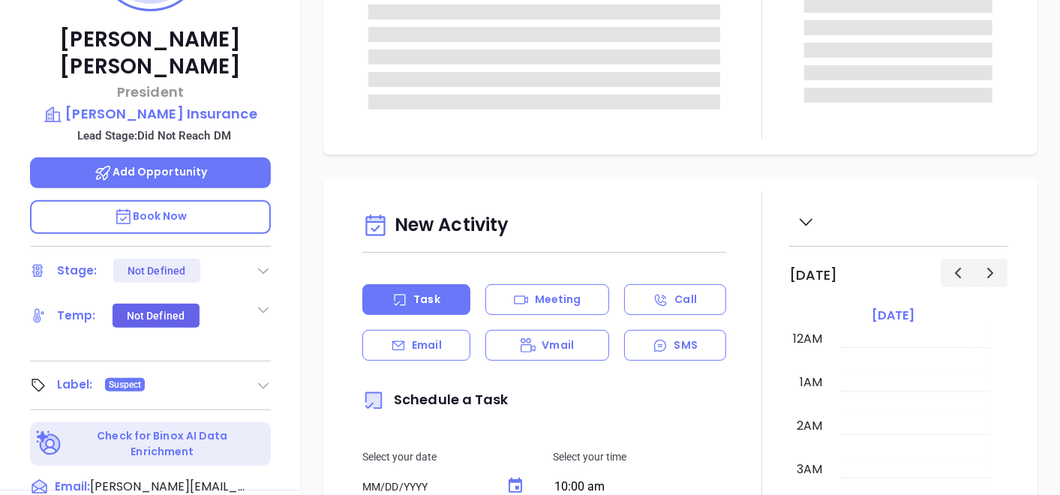 The image size is (1060, 495). I want to click on p: Select your date, so click(449, 457).